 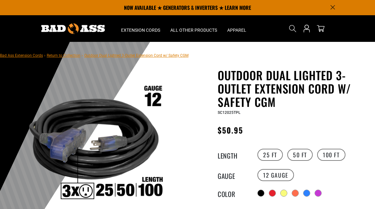 What do you see at coordinates (294, 89) in the screenshot?
I see `h1: Outdoor Dual Lighted 3-Outlet Extension Cord w/ Safety CGM` at bounding box center [294, 89].